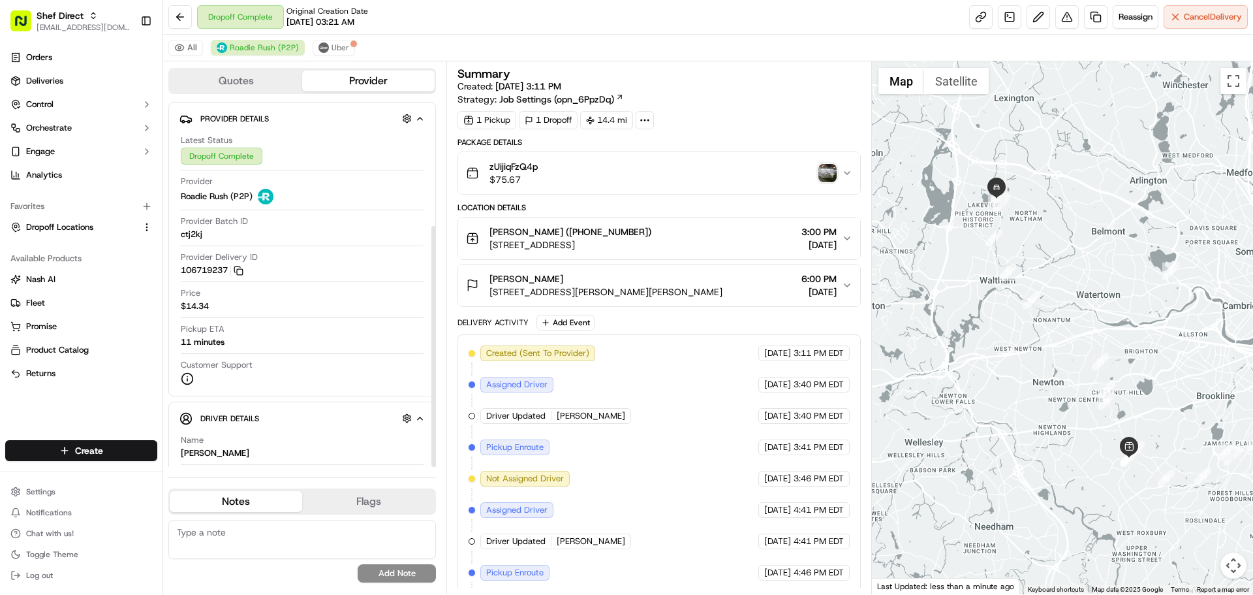 This screenshot has width=1253, height=595. What do you see at coordinates (40, 279) in the screenshot?
I see `span: Nash AI` at bounding box center [40, 279].